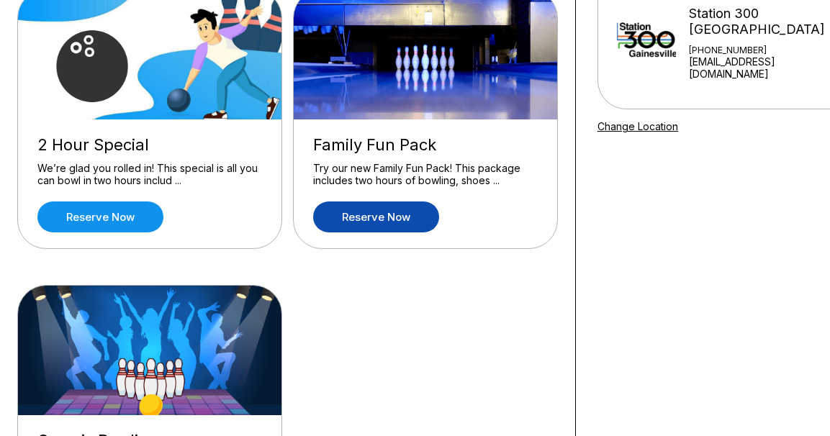 The image size is (830, 436). I want to click on div: Try our new Family Fun Pack! This package includes two hours of bowling, shoes ..., so click(425, 174).